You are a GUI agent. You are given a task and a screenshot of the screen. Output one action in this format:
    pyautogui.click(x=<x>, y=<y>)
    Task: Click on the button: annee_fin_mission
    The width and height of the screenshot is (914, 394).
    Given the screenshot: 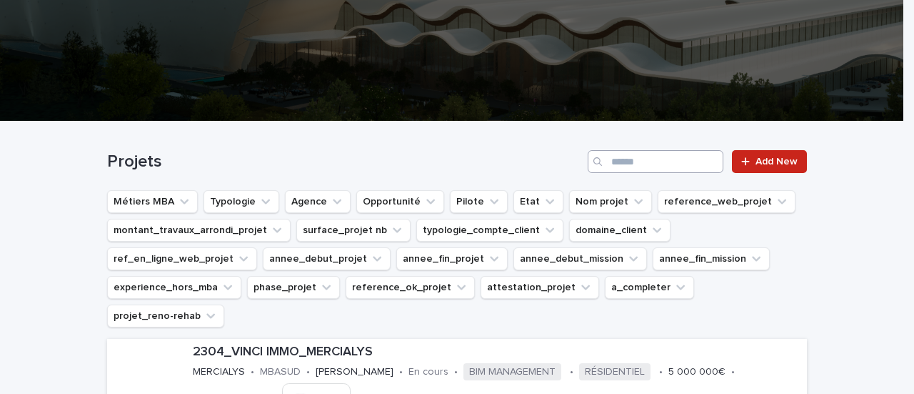 What is the action you would take?
    pyautogui.click(x=711, y=259)
    